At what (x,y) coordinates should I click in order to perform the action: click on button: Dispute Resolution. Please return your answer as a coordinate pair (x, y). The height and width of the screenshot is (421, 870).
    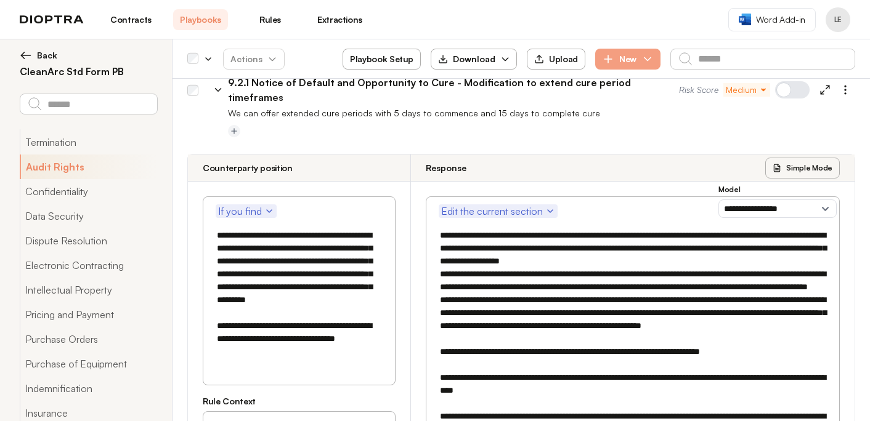
    Looking at the image, I should click on (88, 241).